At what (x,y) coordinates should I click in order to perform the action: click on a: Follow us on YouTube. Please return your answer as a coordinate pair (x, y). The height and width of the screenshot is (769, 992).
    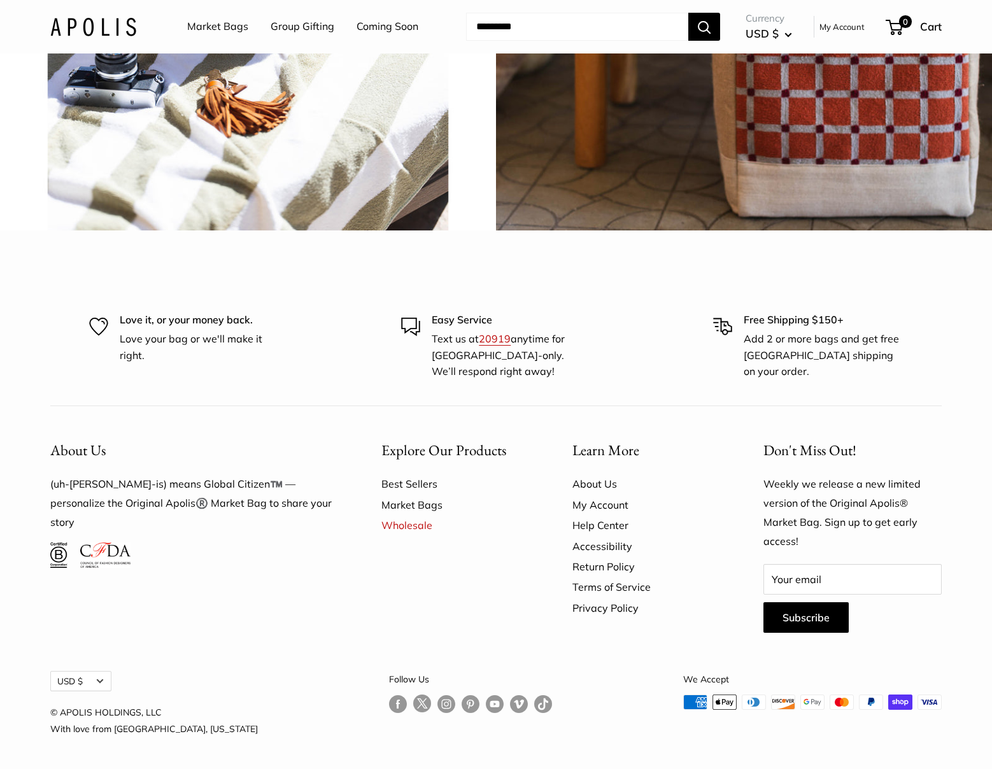
    Looking at the image, I should click on (495, 703).